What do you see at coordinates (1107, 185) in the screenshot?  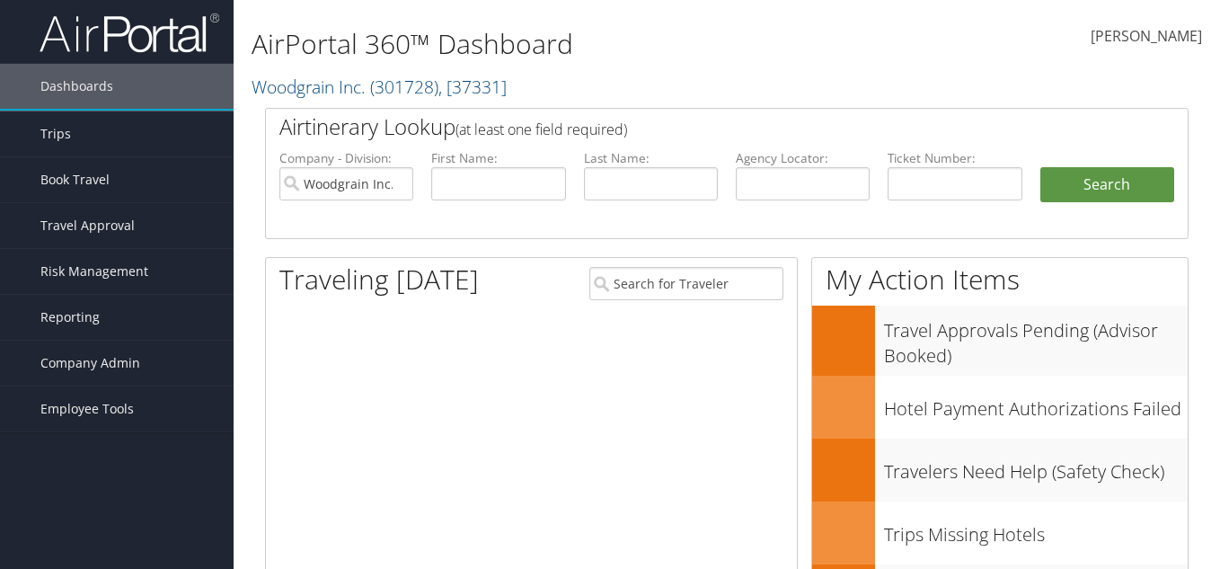 I see `button: Search` at bounding box center [1107, 185].